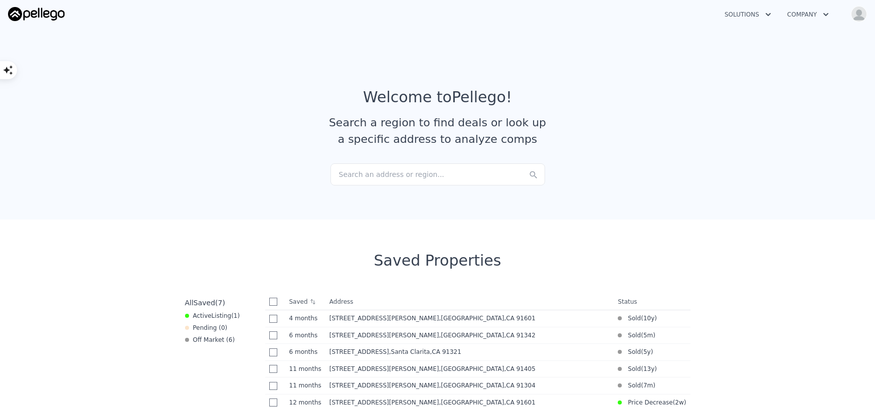 This screenshot has width=875, height=407. I want to click on time: 2025-01-06 16:44, so click(648, 386).